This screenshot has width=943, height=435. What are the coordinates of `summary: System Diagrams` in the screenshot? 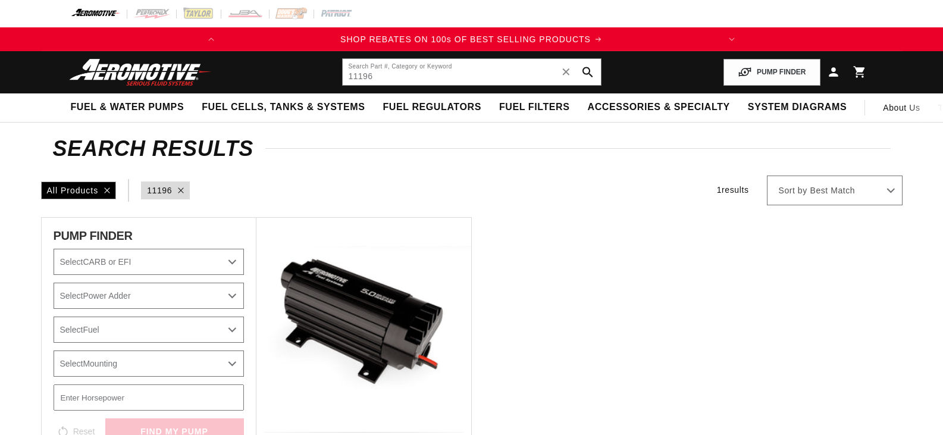 It's located at (797, 107).